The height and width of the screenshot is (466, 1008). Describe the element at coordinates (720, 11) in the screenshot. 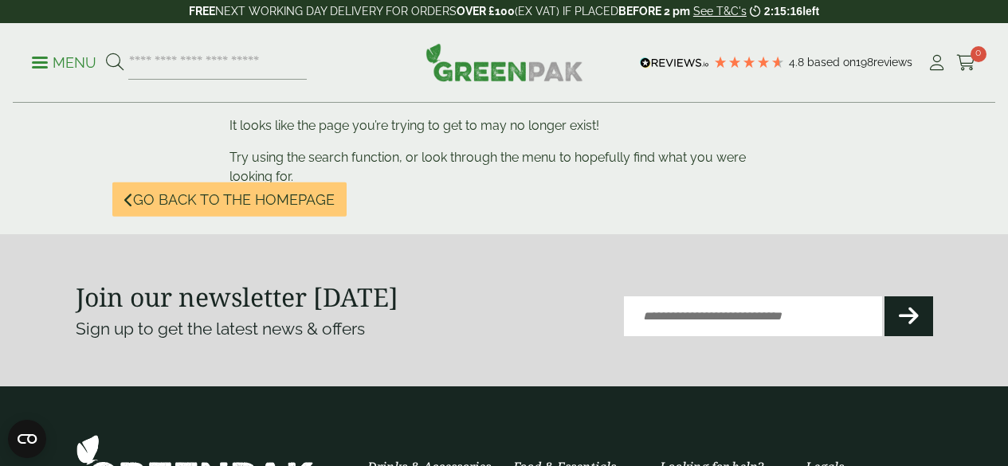

I see `a: See T&C's` at that location.